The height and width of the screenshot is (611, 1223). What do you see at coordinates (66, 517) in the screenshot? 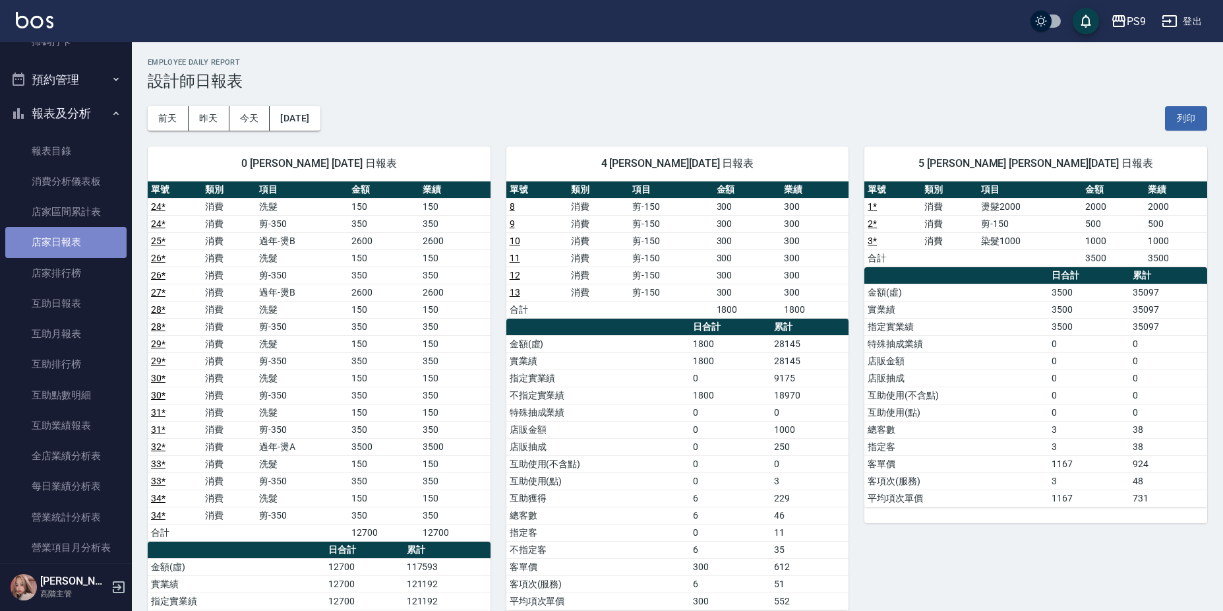
I see `a: 營業統計分析表` at bounding box center [66, 517].